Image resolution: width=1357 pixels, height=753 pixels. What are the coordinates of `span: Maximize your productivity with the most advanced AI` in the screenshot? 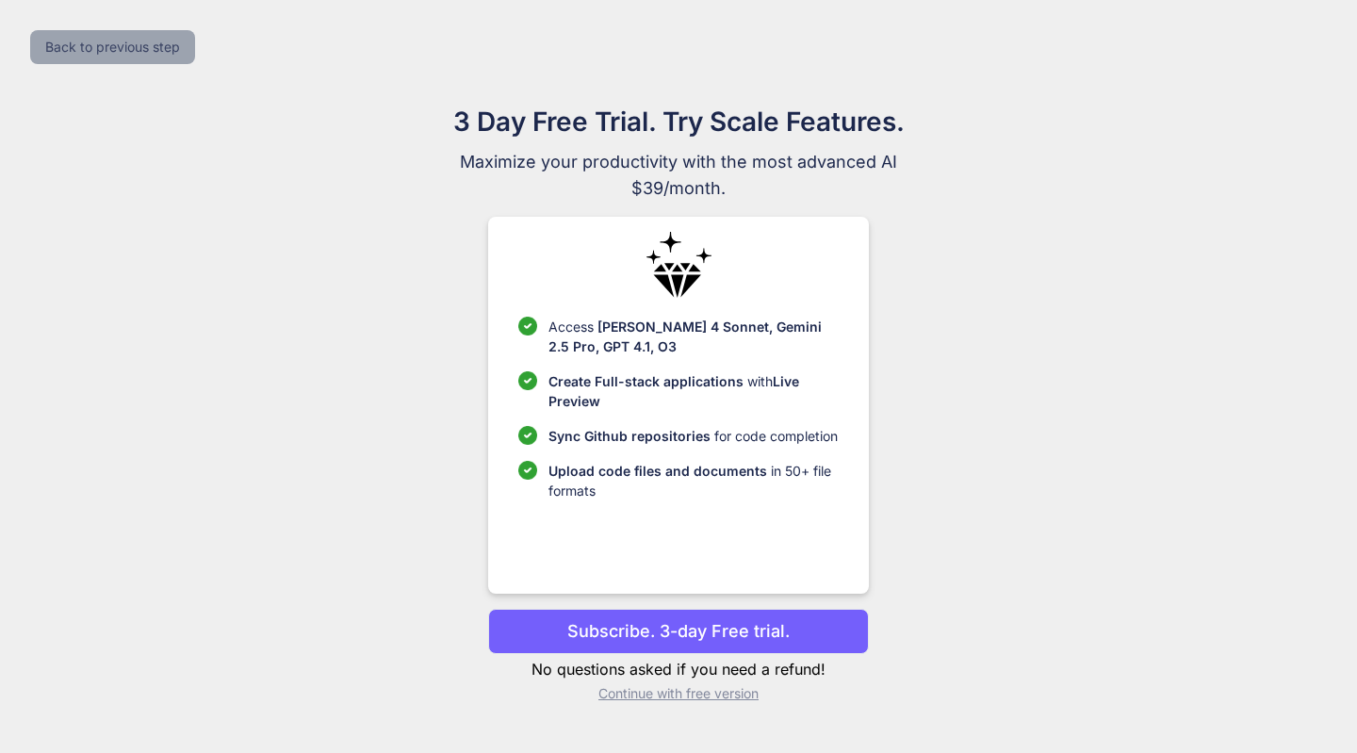 It's located at (678, 162).